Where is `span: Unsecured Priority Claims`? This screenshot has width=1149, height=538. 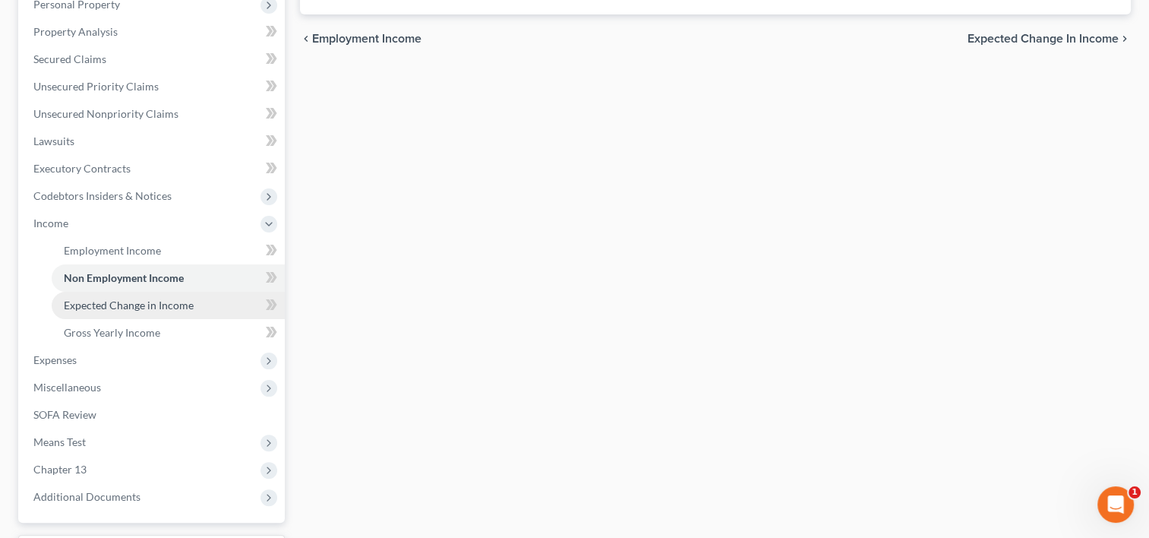 span: Unsecured Priority Claims is located at coordinates (96, 86).